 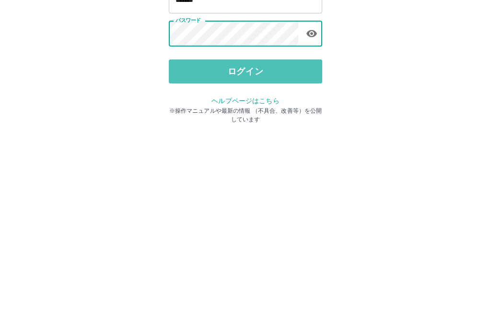 What do you see at coordinates (245, 207) in the screenshot?
I see `a: ヘルプページはこちら` at bounding box center [245, 207].